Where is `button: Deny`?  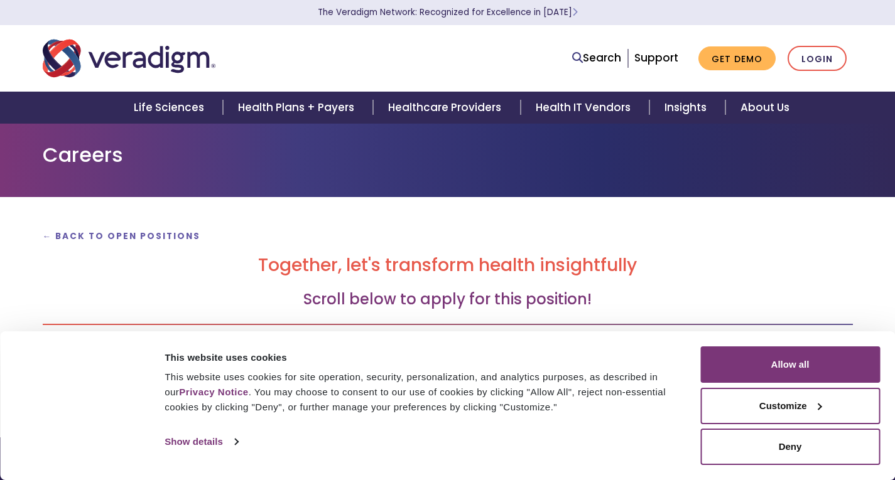
button: Deny is located at coordinates (790, 447).